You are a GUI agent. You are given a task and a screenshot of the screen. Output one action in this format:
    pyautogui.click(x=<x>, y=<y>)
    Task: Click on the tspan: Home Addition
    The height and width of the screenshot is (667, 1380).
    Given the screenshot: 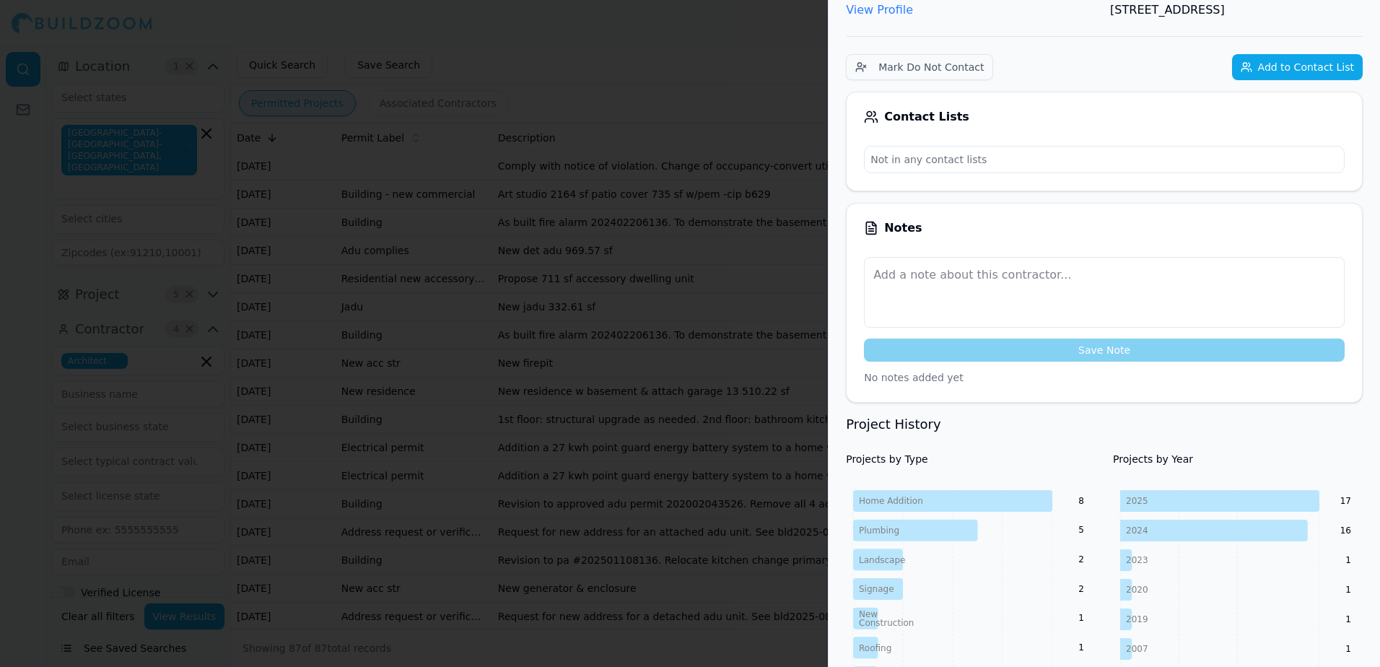 What is the action you would take?
    pyautogui.click(x=890, y=501)
    